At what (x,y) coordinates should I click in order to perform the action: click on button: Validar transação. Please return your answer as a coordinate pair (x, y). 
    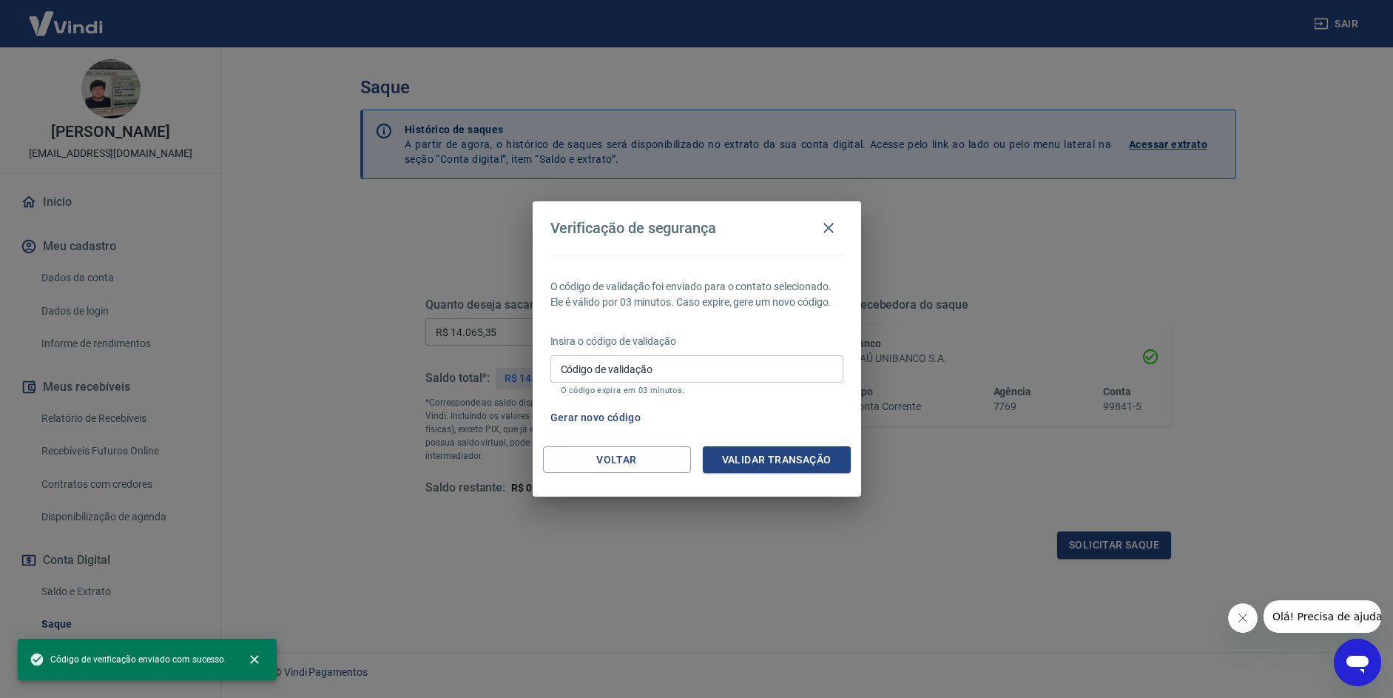
    Looking at the image, I should click on (777, 460).